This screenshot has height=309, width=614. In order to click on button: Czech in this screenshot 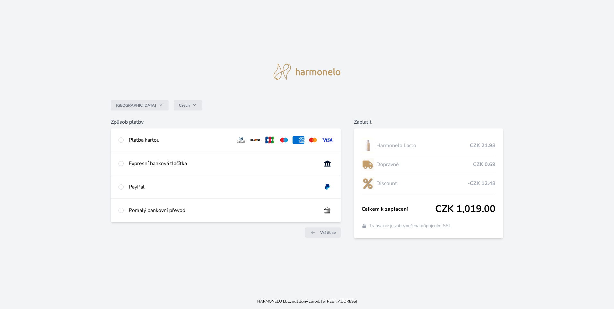, I will do `click(188, 105)`.